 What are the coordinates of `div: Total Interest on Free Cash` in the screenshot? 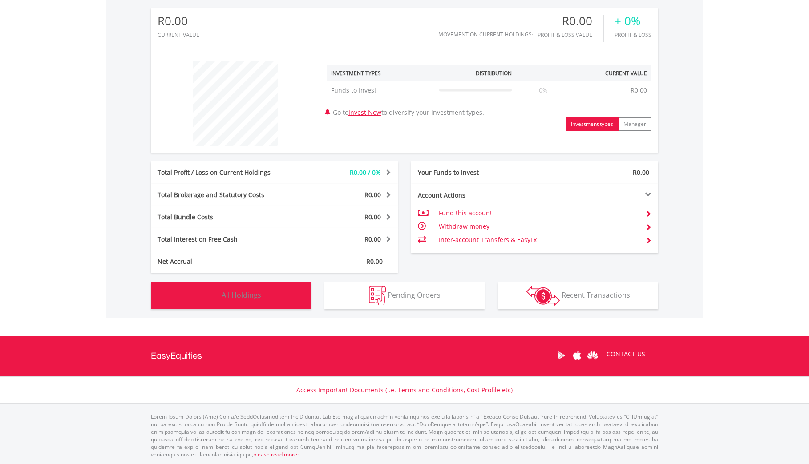 It's located at (223, 239).